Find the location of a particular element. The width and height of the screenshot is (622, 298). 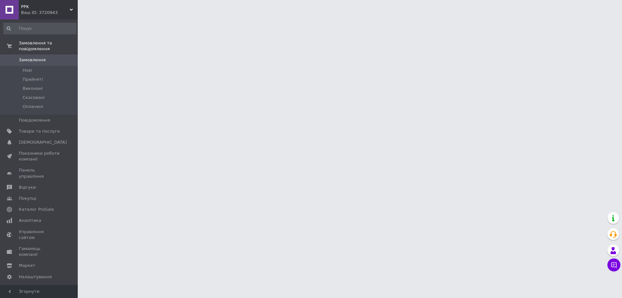

span: Відгуки is located at coordinates (27, 187).